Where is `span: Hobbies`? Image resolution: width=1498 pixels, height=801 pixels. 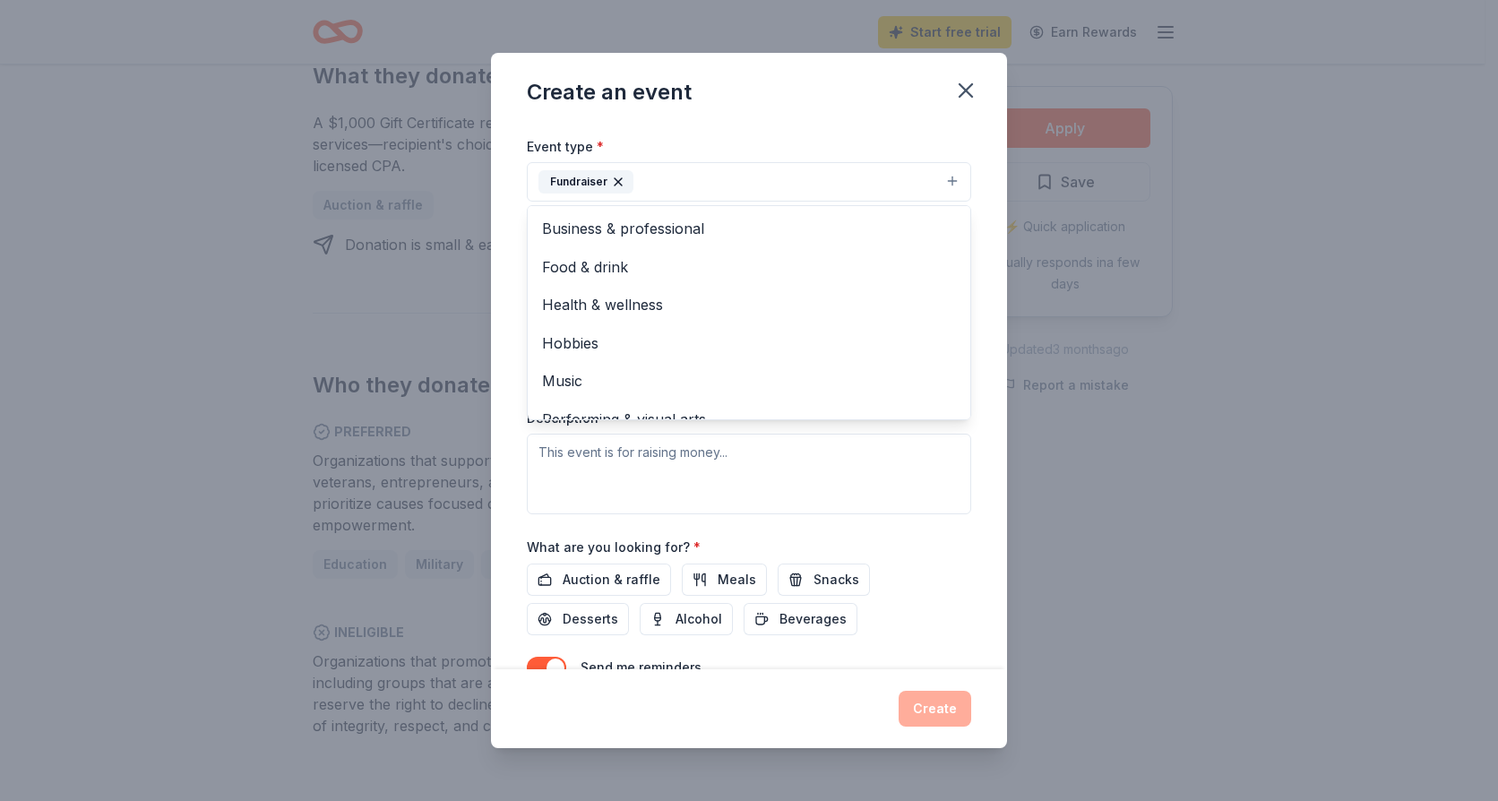 span: Hobbies is located at coordinates (749, 343).